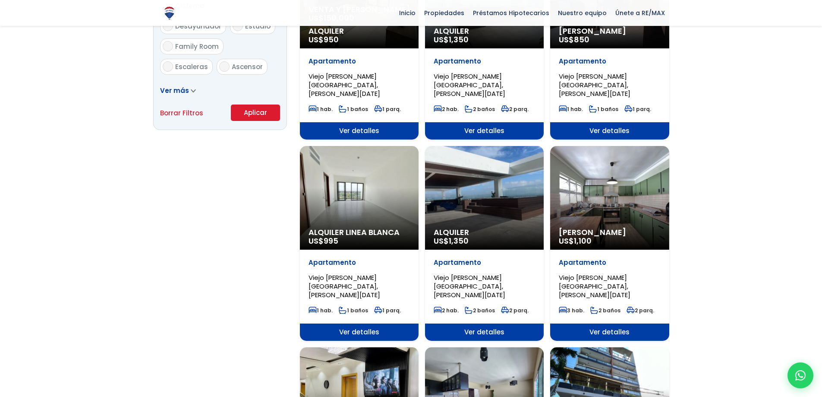 This screenshot has width=822, height=397. I want to click on input: Escaleras, so click(168, 66).